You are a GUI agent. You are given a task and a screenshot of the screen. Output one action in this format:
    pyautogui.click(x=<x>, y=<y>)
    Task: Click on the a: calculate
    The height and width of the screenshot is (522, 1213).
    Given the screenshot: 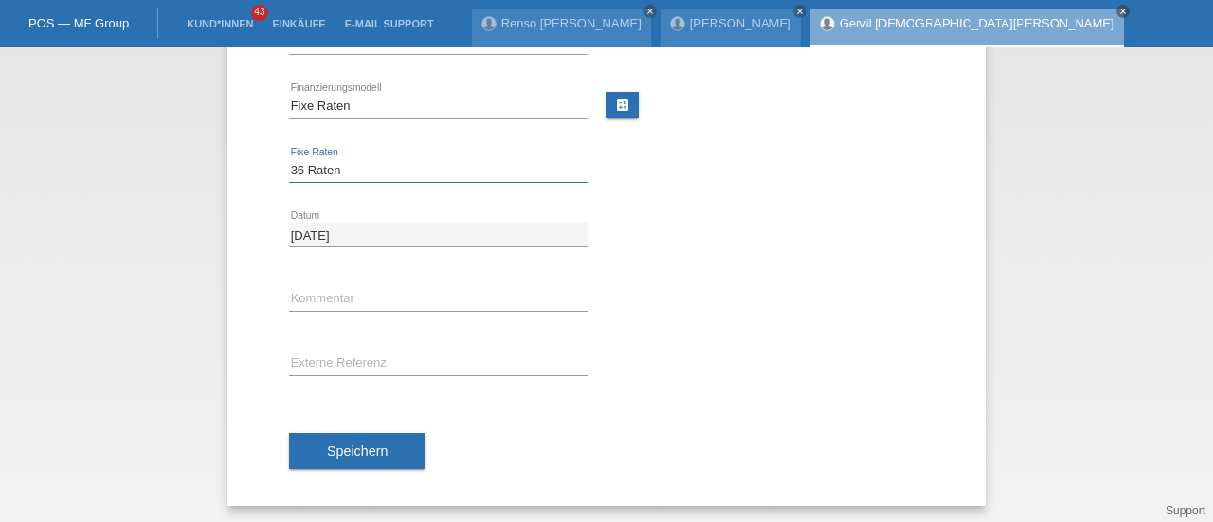 What is the action you would take?
    pyautogui.click(x=623, y=105)
    